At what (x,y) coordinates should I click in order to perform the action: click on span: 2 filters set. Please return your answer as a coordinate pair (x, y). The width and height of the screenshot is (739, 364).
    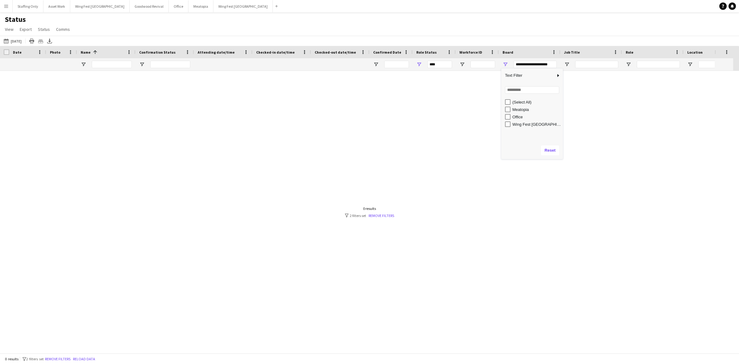
    Looking at the image, I should click on (35, 359).